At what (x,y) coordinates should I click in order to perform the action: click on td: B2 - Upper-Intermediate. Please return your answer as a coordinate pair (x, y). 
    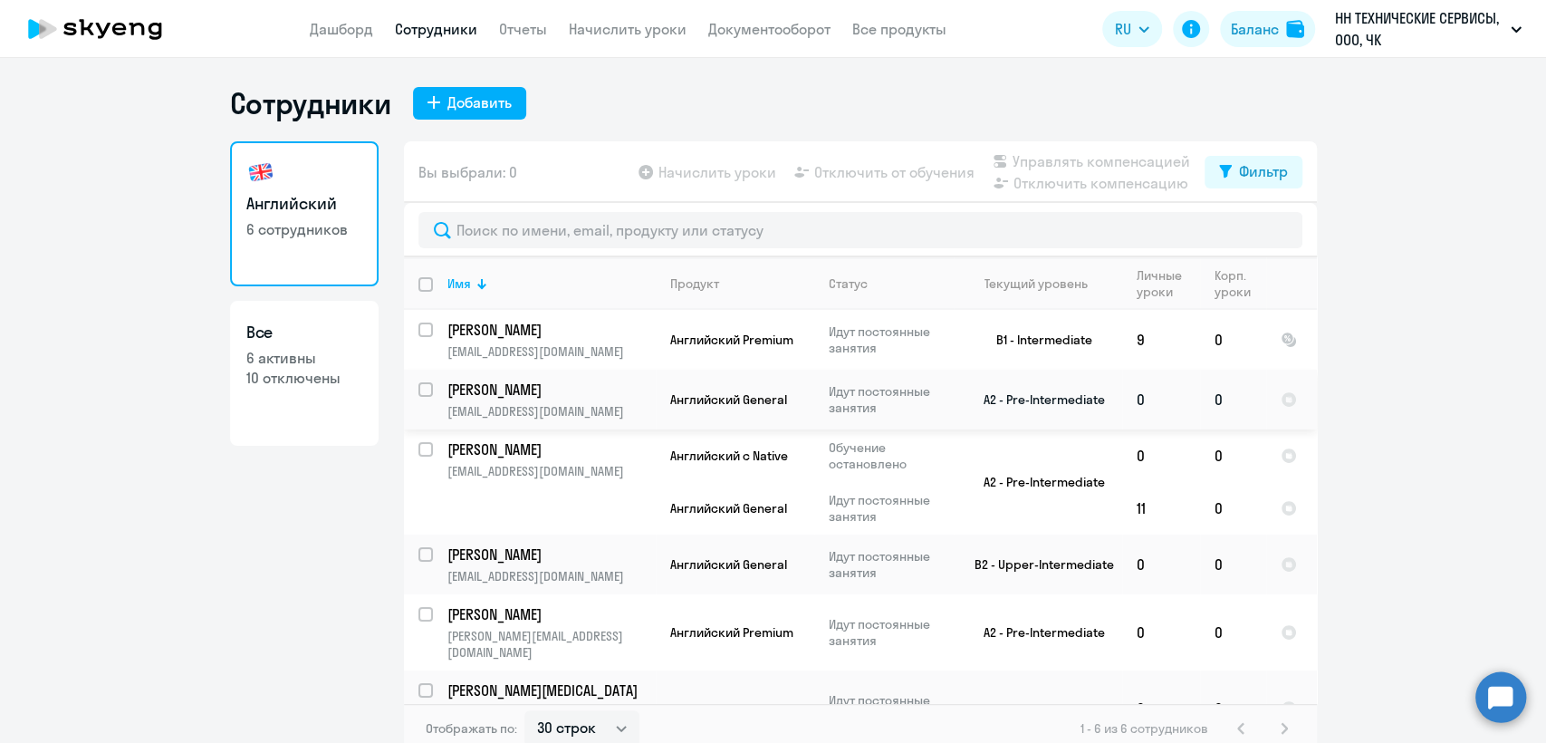
    Looking at the image, I should click on (1038, 564).